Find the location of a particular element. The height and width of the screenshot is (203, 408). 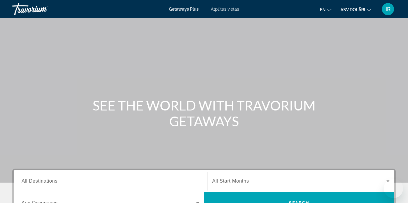

button: Mainīt valodu is located at coordinates (325, 9).